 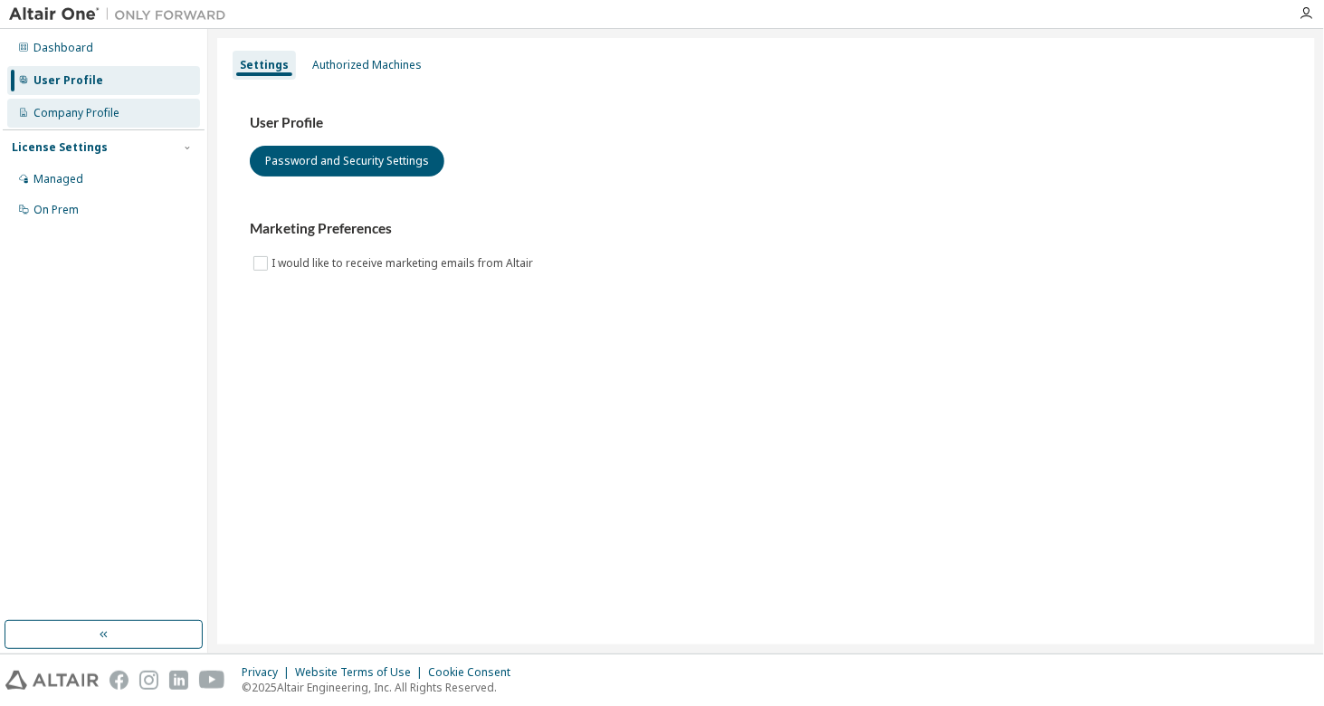 What do you see at coordinates (361, 673) in the screenshot?
I see `div: Website Terms of Use` at bounding box center [361, 673].